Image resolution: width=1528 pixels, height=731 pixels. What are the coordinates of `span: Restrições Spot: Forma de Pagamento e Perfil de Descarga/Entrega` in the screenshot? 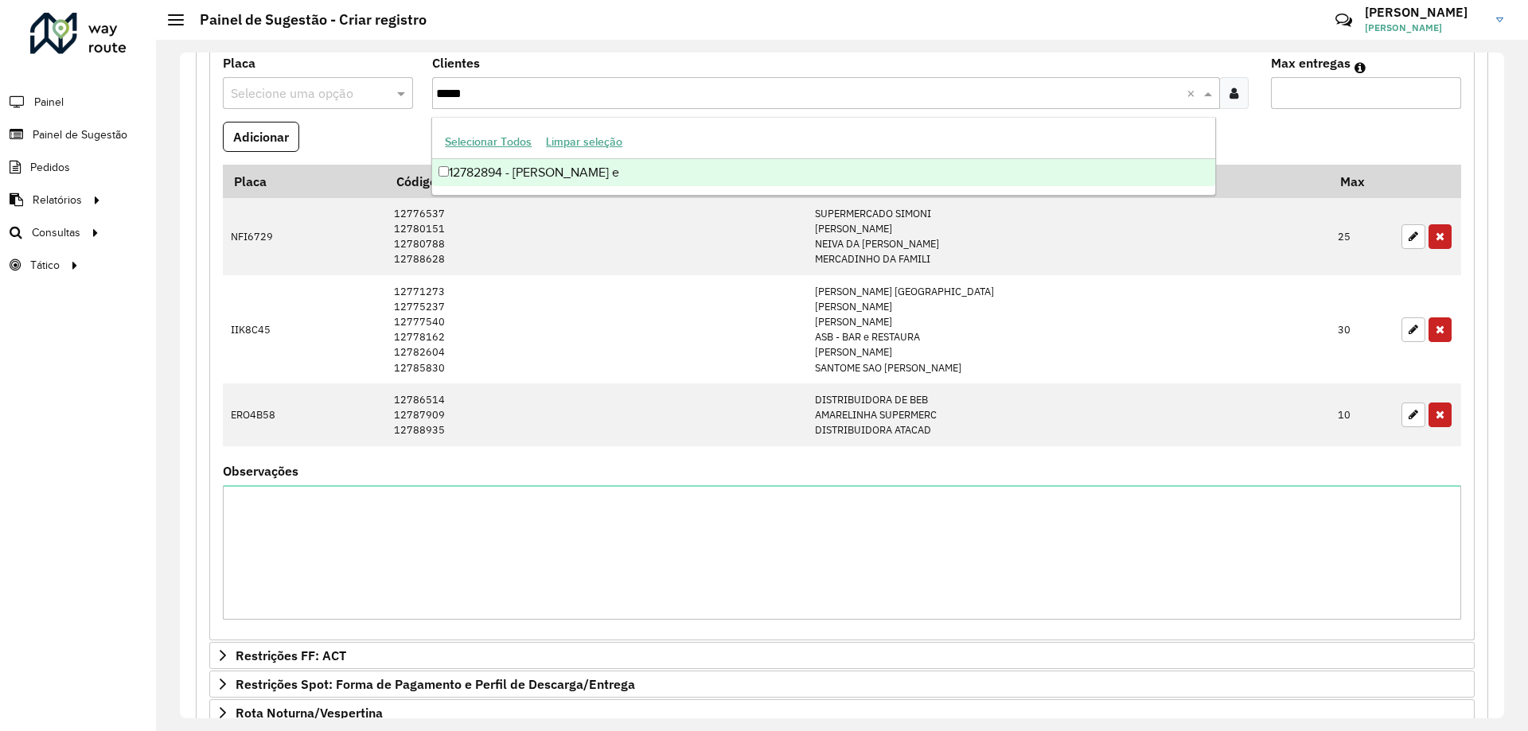 It's located at (435, 685).